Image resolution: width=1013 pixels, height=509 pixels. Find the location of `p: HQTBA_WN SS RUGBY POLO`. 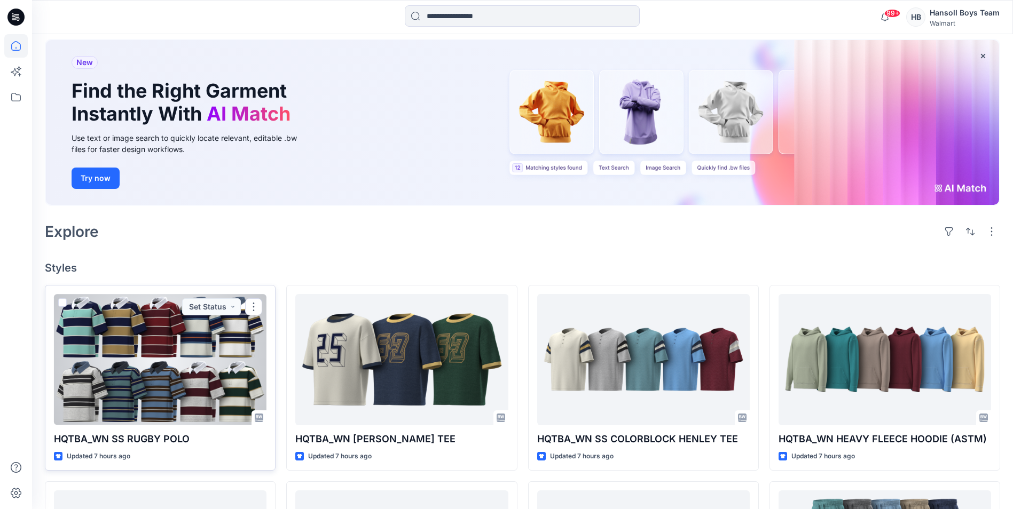

p: HQTBA_WN SS RUGBY POLO is located at coordinates (160, 439).